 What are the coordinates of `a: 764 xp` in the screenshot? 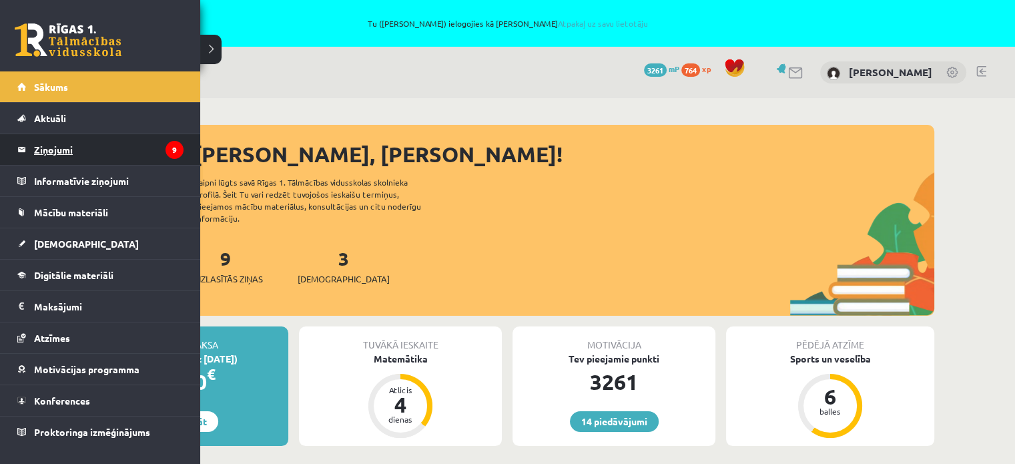 It's located at (699, 69).